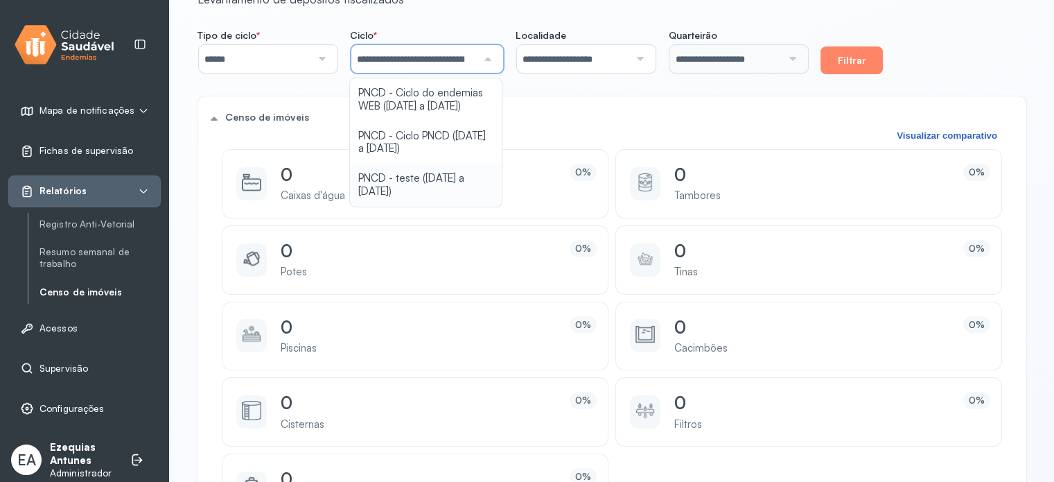  What do you see at coordinates (744, 195) in the screenshot?
I see `div: Tambores` at bounding box center [744, 195].